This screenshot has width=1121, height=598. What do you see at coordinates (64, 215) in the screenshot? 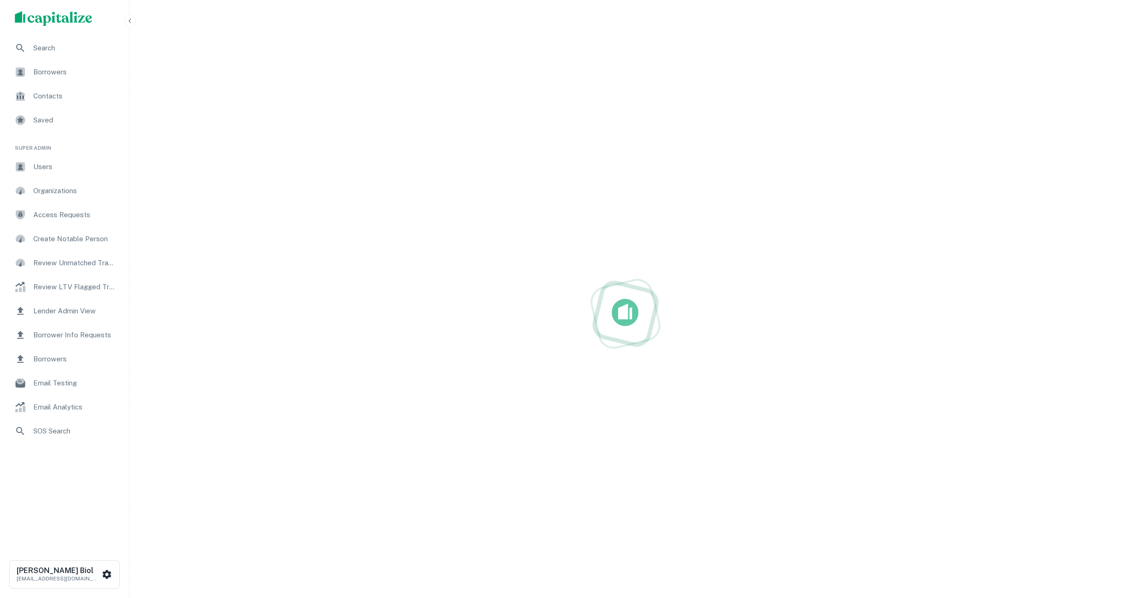
I see `a: Access Requests` at bounding box center [64, 215].